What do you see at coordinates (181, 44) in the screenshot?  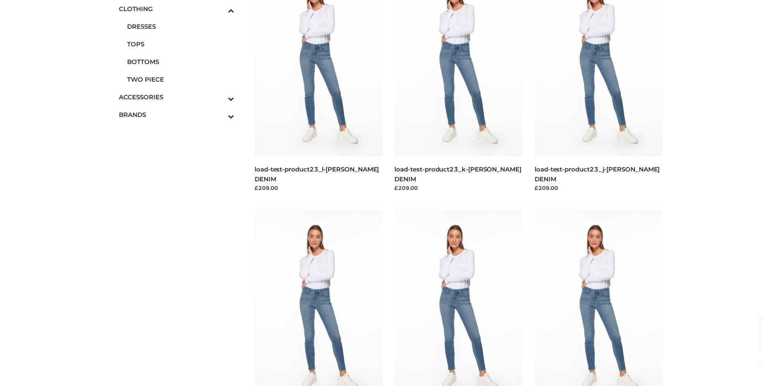 I see `span: TOPS` at bounding box center [181, 44].